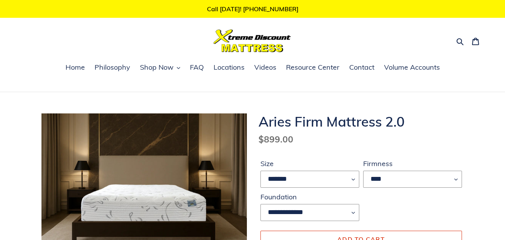  Describe the element at coordinates (265, 68) in the screenshot. I see `a: Videos` at that location.